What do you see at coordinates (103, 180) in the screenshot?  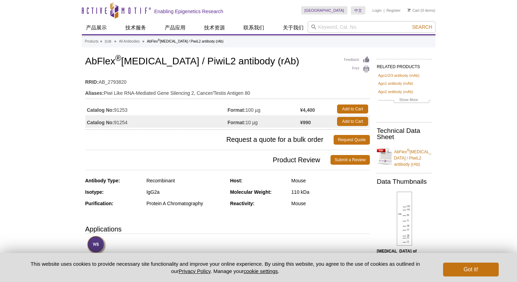 I see `strong: Antibody Type:` at bounding box center [103, 180].